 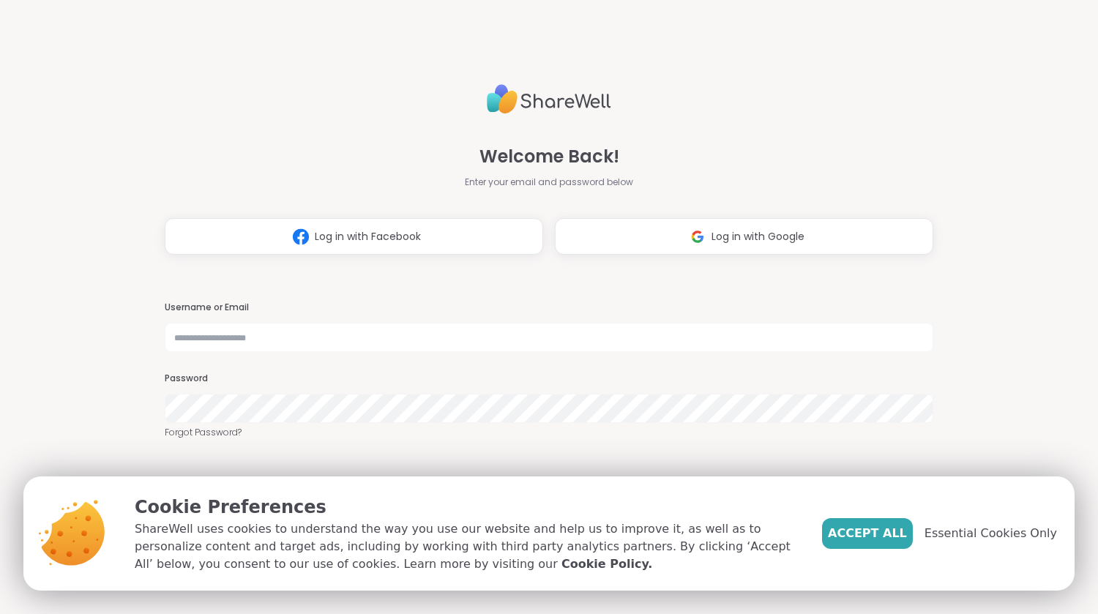 I want to click on button: Log in with Google, so click(x=744, y=236).